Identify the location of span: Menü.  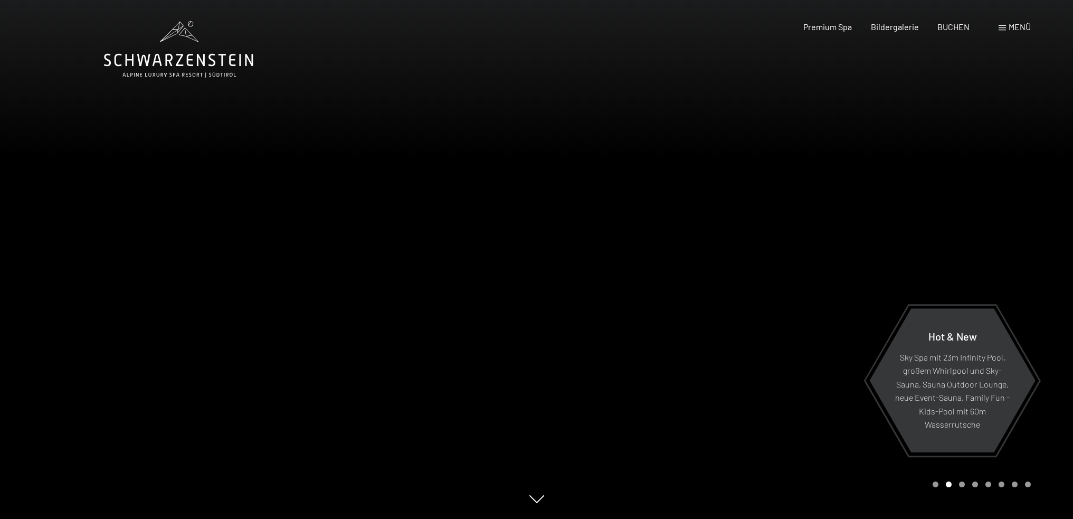
(1020, 26).